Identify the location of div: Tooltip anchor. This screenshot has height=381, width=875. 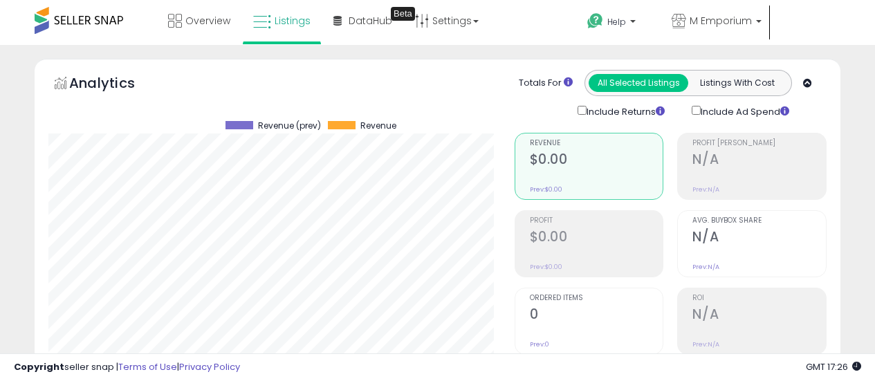
(403, 14).